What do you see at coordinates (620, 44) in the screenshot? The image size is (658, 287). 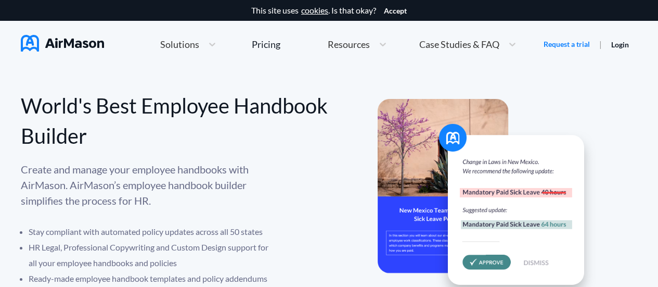 I see `a: Login` at bounding box center [620, 44].